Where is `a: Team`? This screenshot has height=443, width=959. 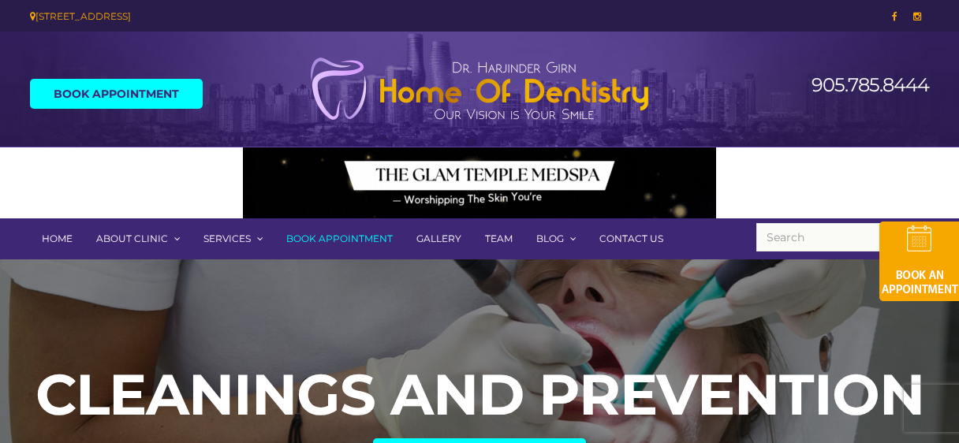 a: Team is located at coordinates (498, 239).